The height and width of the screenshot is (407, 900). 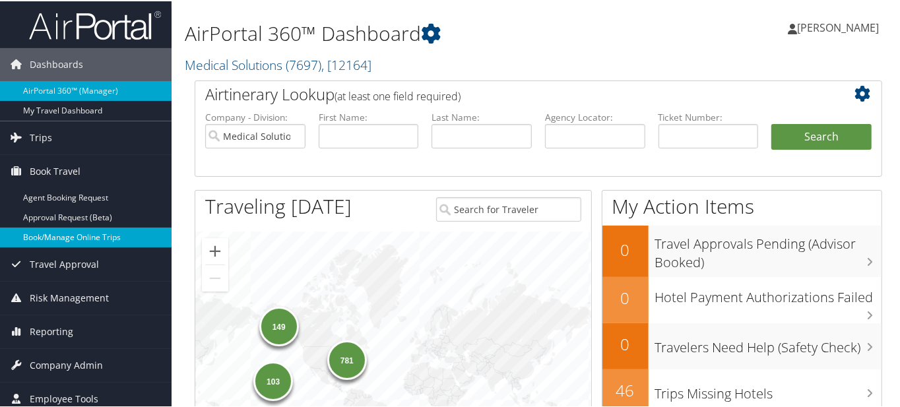 What do you see at coordinates (95, 24) in the screenshot?
I see `img: airportal-logo.png` at bounding box center [95, 24].